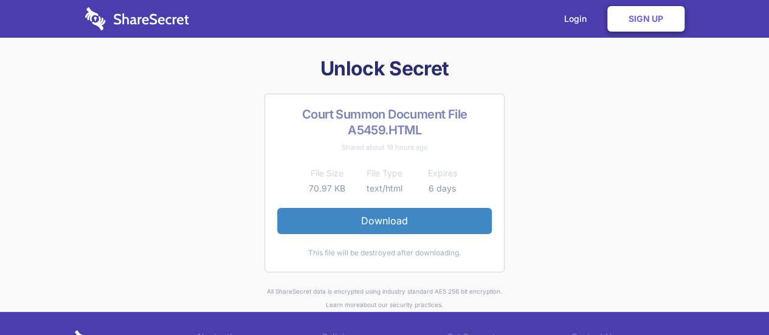 This screenshot has width=769, height=335. What do you see at coordinates (442, 188) in the screenshot?
I see `td: 6 days` at bounding box center [442, 188].